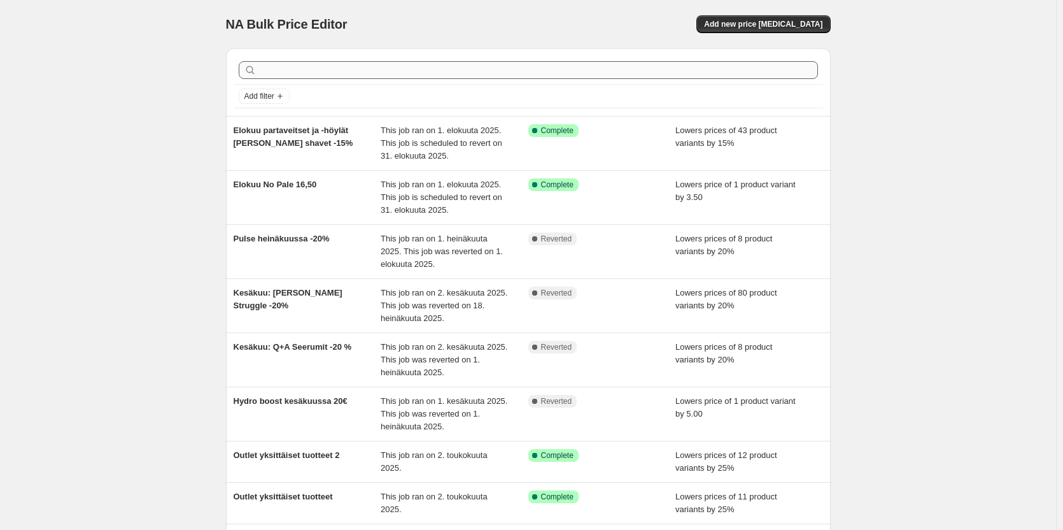 Image resolution: width=1063 pixels, height=530 pixels. I want to click on span: This job ran on 2. kesäkuuta 2025. This job was reverted on 18. heinäkuuta 2025., so click(444, 305).